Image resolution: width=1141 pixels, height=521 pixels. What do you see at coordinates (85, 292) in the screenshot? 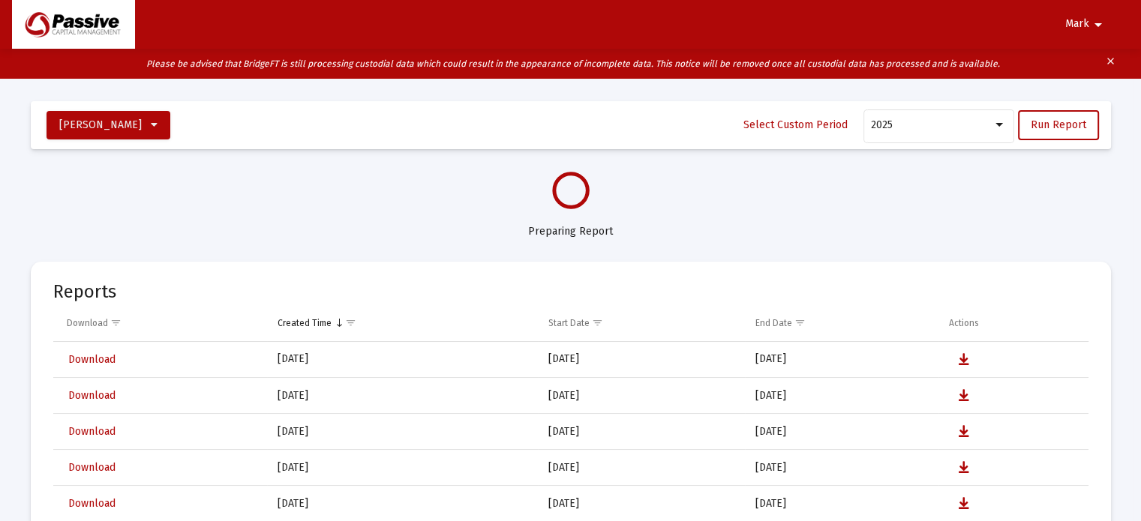
I see `mat-card-title: Reports` at bounding box center [85, 292].